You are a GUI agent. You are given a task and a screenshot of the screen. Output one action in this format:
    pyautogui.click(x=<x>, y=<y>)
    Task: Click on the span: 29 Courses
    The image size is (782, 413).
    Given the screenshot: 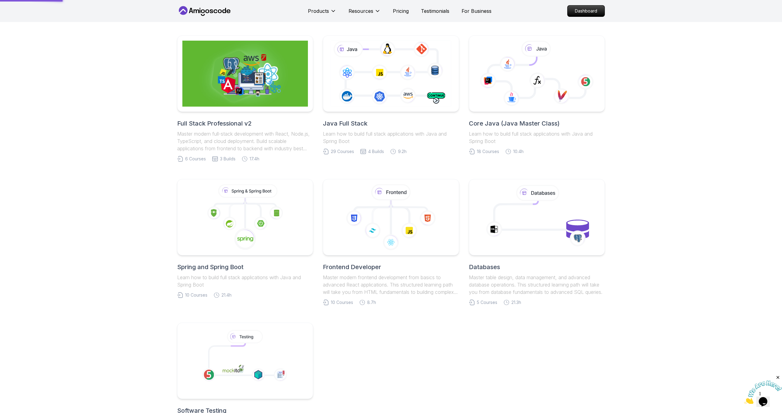 What is the action you would take?
    pyautogui.click(x=343, y=152)
    